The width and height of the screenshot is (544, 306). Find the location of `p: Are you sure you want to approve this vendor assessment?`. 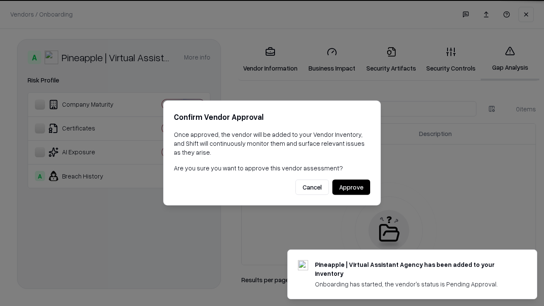

p: Are you sure you want to approve this vendor assessment? is located at coordinates (272, 168).